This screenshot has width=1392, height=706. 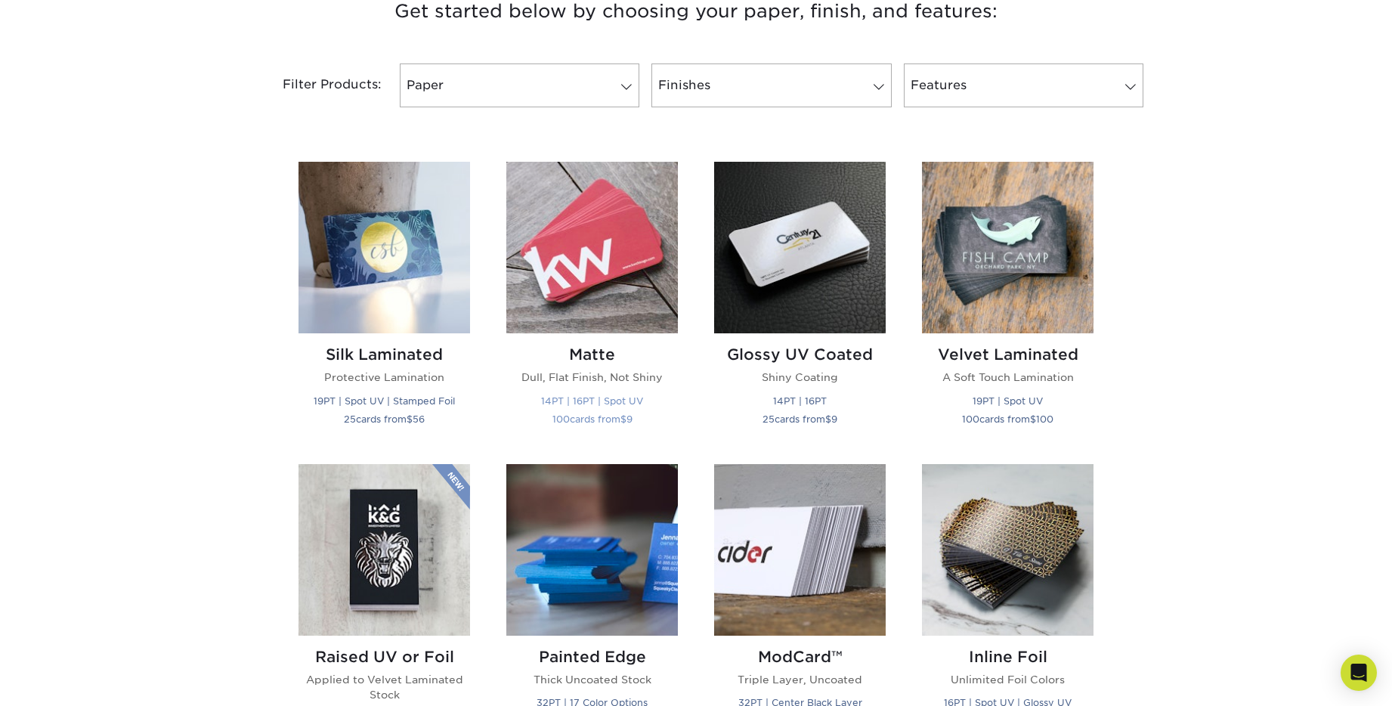 I want to click on p: A Soft Touch Lamination, so click(x=1007, y=377).